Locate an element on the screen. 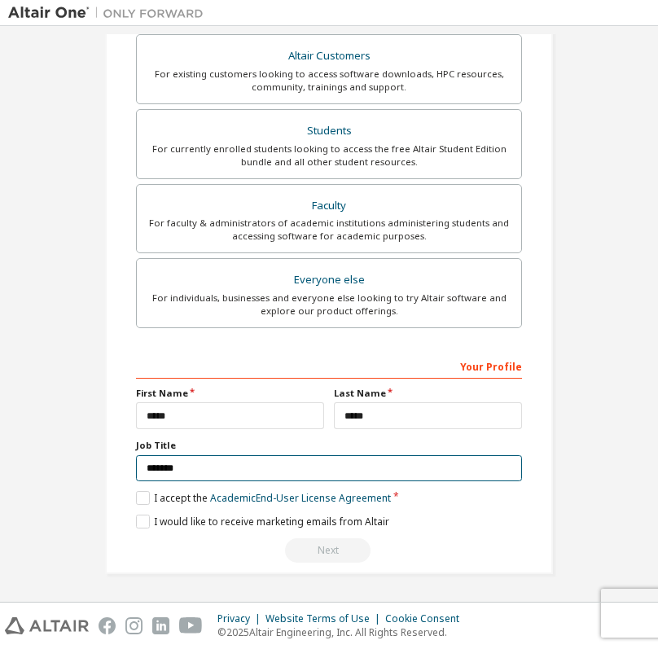 The height and width of the screenshot is (649, 658). label: I accept the is located at coordinates (263, 498).